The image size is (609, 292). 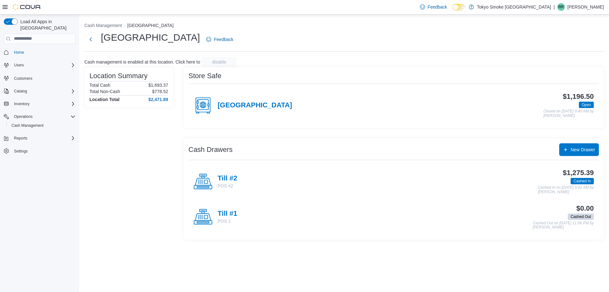 I want to click on span: Open, so click(x=586, y=105).